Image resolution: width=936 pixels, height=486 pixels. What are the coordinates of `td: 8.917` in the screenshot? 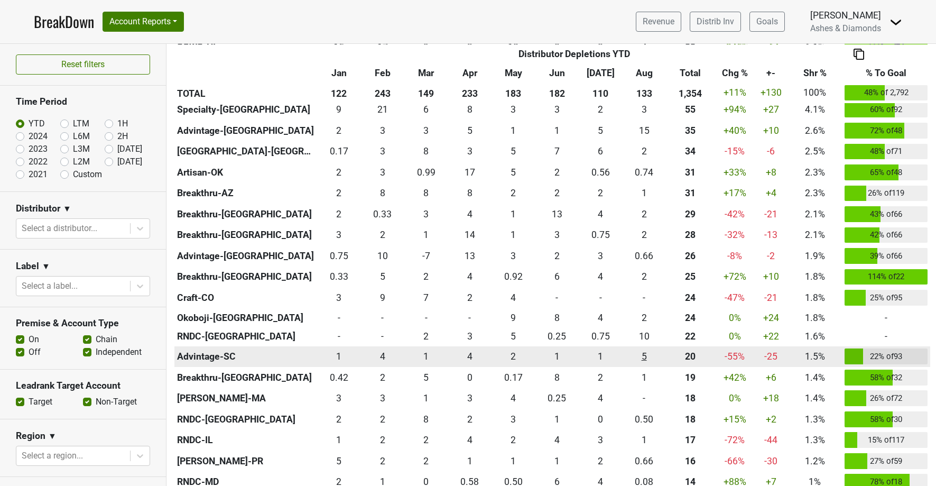 It's located at (382, 297).